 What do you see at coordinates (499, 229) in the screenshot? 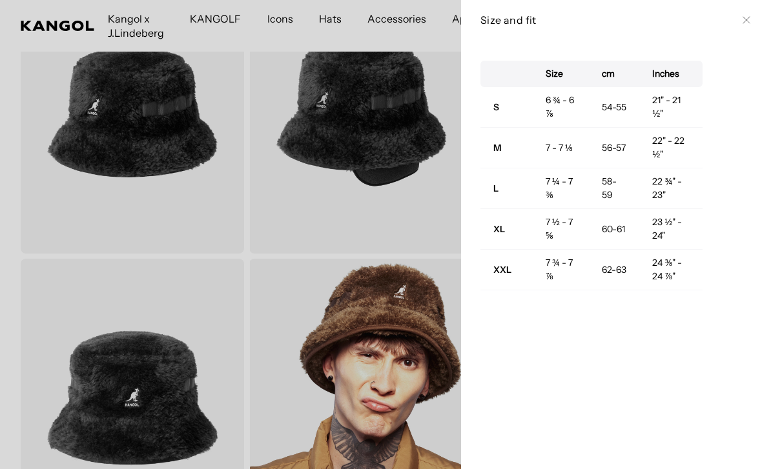
I see `strong: XL` at bounding box center [499, 229].